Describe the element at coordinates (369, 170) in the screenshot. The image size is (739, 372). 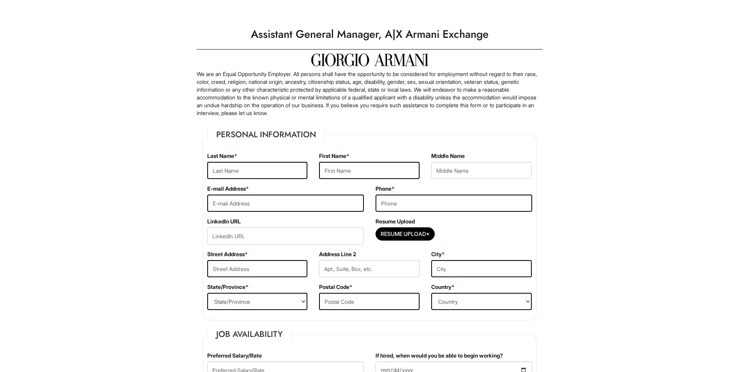
I see `input: First Name` at that location.